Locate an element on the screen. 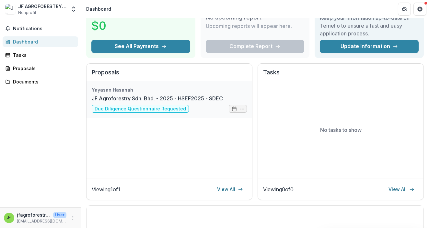 Image resolution: width=429 pixels, height=228 pixels. a: Update Information is located at coordinates (369, 46).